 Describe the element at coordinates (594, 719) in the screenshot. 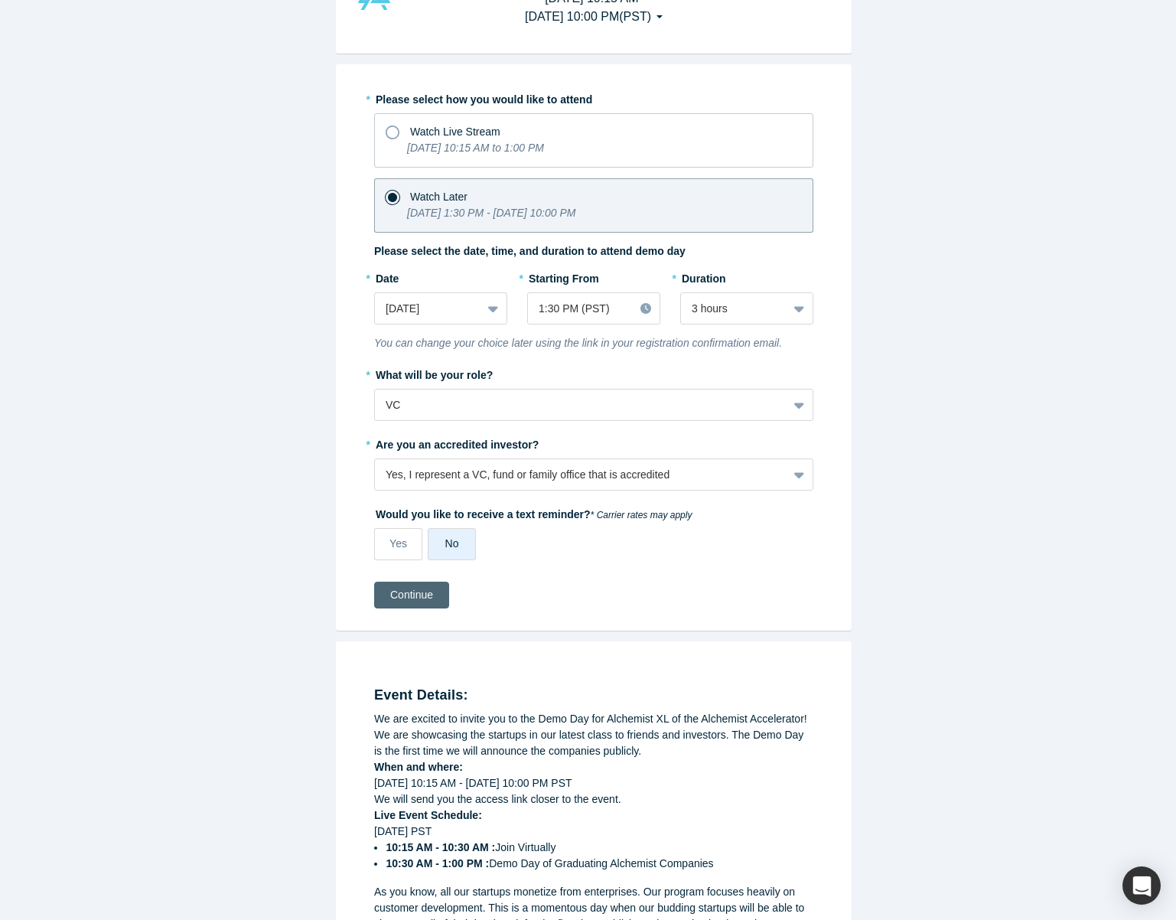

I see `div: We are excited to invite you to the Demo Day for Alchemist XL of the Alchemist Accelerator!` at that location.